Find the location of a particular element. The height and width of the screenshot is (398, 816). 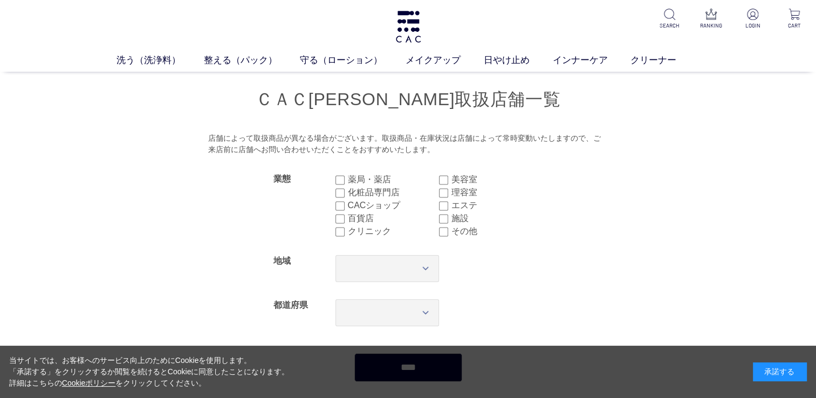

a: メイクアップ is located at coordinates (444, 60).